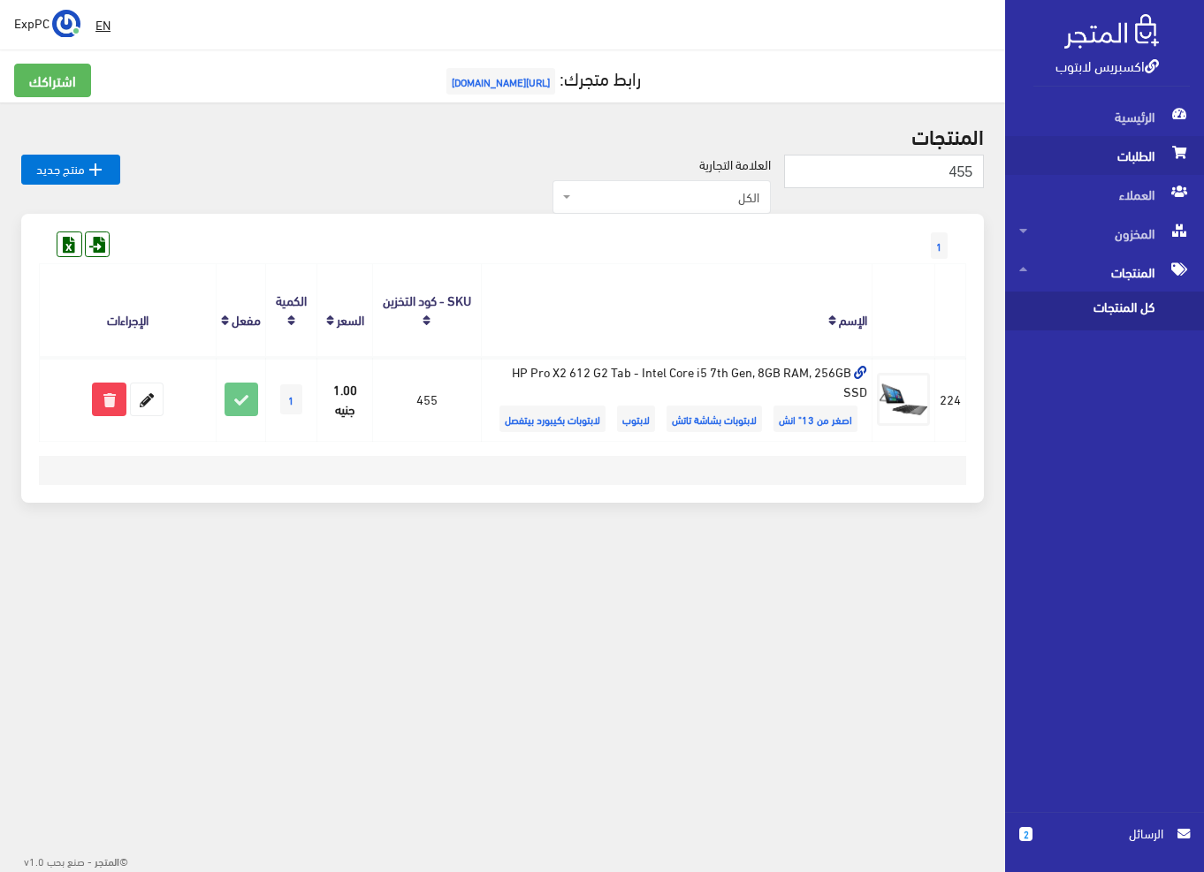 The height and width of the screenshot is (872, 1204). What do you see at coordinates (427, 300) in the screenshot?
I see `a: SKU - كود التخزين` at bounding box center [427, 300].